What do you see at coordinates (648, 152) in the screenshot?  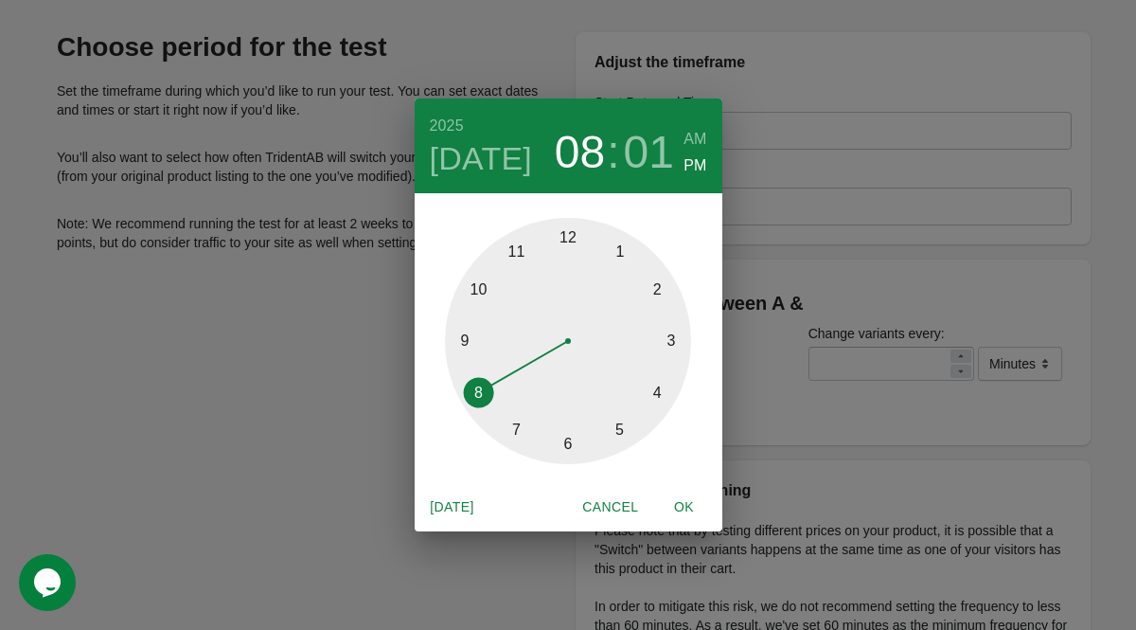 I see `h3: 01` at bounding box center [648, 152].